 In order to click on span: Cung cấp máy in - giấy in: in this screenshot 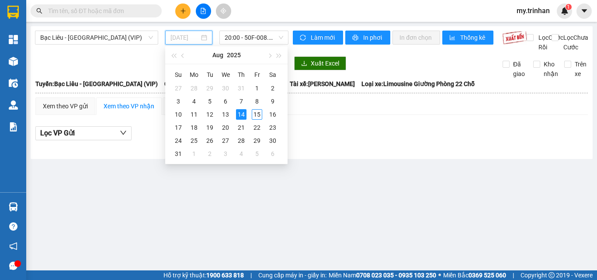, I will do `click(292, 275)`.